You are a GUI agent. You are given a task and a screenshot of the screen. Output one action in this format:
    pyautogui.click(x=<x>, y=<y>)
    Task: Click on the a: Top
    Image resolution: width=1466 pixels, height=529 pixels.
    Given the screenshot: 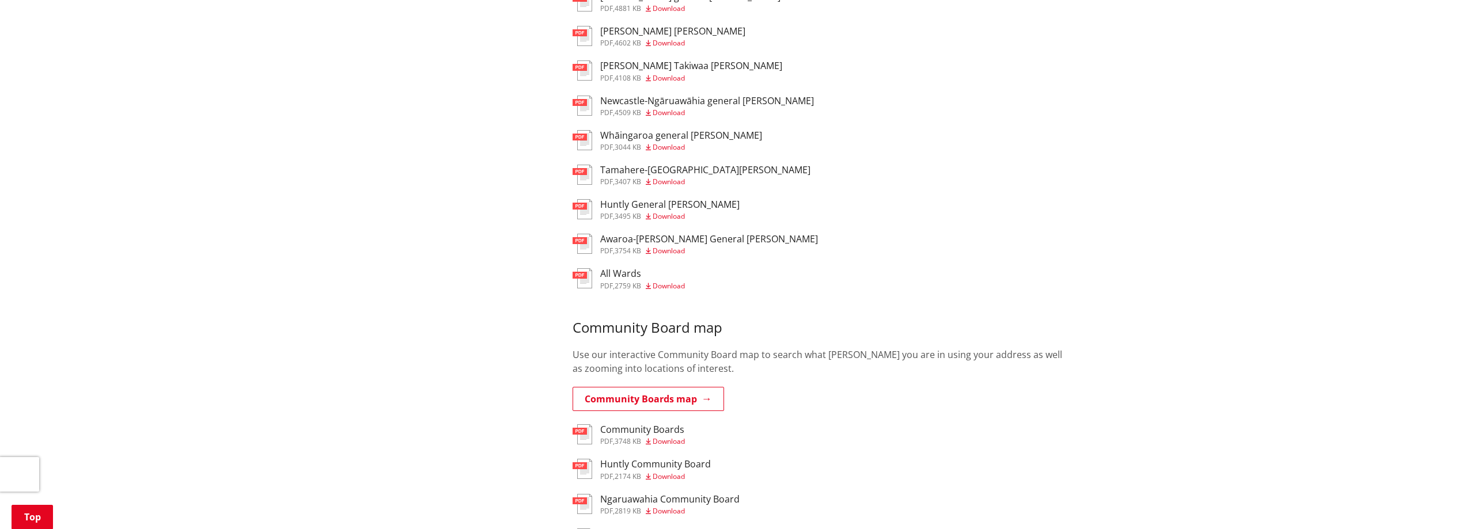 What is the action you would take?
    pyautogui.click(x=32, y=517)
    